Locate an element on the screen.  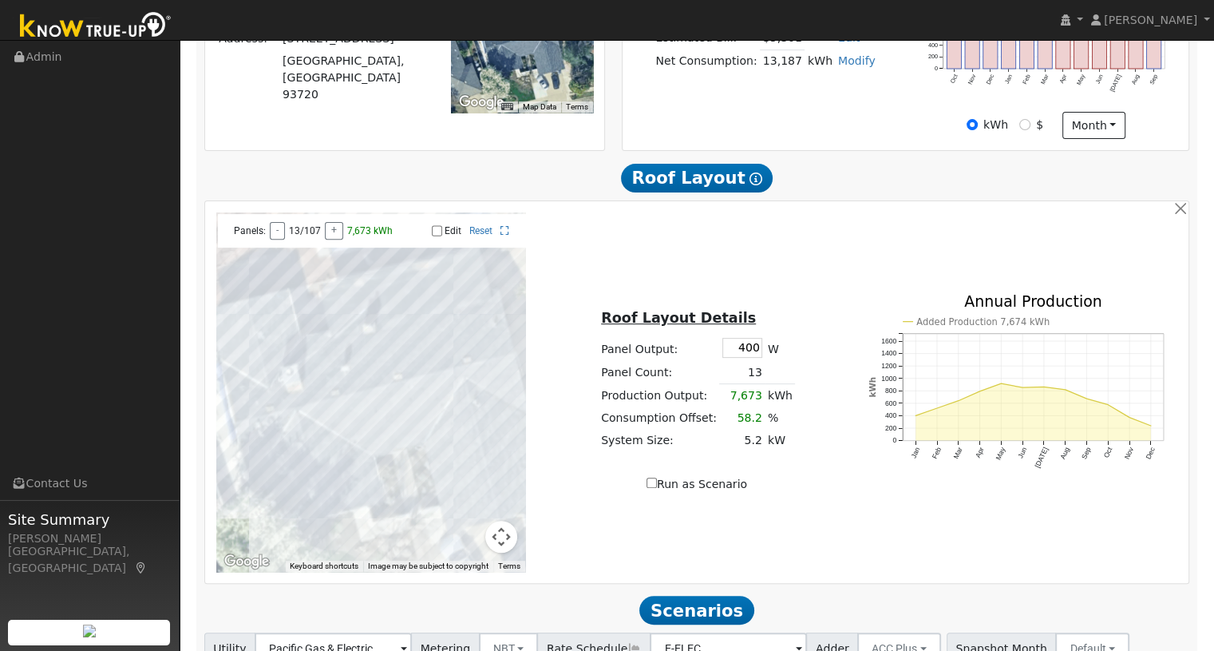
text: Jan is located at coordinates (915, 452).